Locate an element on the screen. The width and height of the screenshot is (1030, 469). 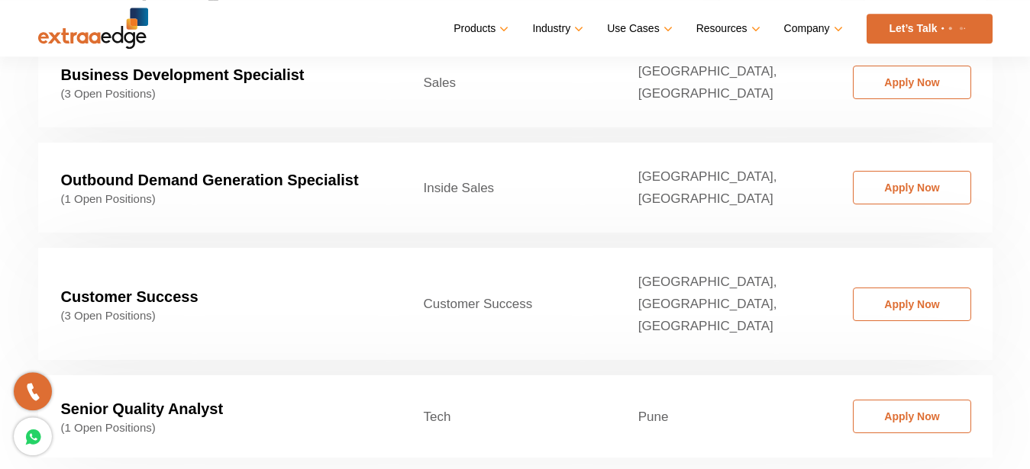
strong: Business Development Specialist is located at coordinates (182, 75).